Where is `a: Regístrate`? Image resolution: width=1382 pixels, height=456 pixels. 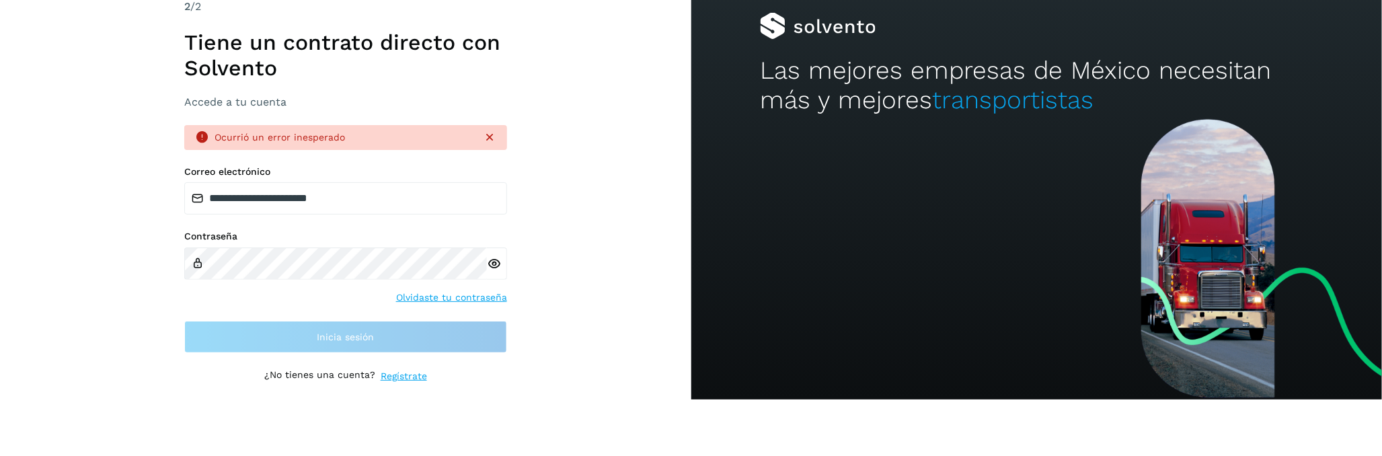
a: Regístrate is located at coordinates (404, 376).